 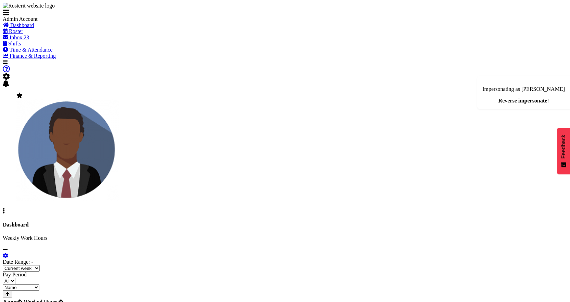 I want to click on span: Dashboard, so click(x=22, y=25).